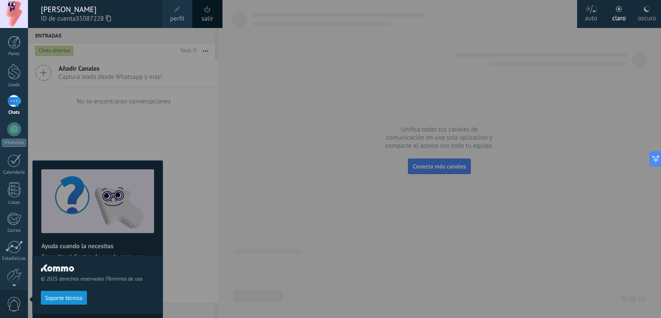  What do you see at coordinates (14, 85) in the screenshot?
I see `div: Leads` at bounding box center [14, 85].